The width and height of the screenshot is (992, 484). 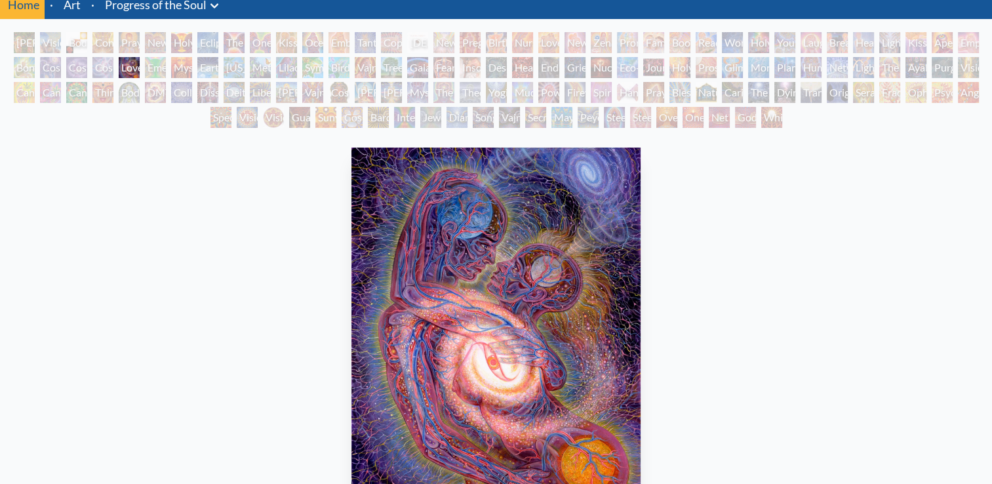 What do you see at coordinates (365, 68) in the screenshot?
I see `div: Vajra Horse` at bounding box center [365, 68].